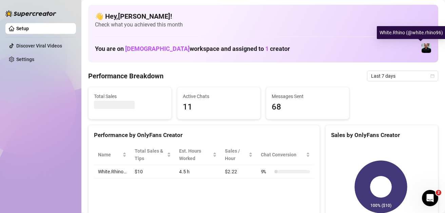 The image size is (445, 213). What do you see at coordinates (381, 135) in the screenshot?
I see `div: Sales by OnlyFans Creator` at bounding box center [381, 135].